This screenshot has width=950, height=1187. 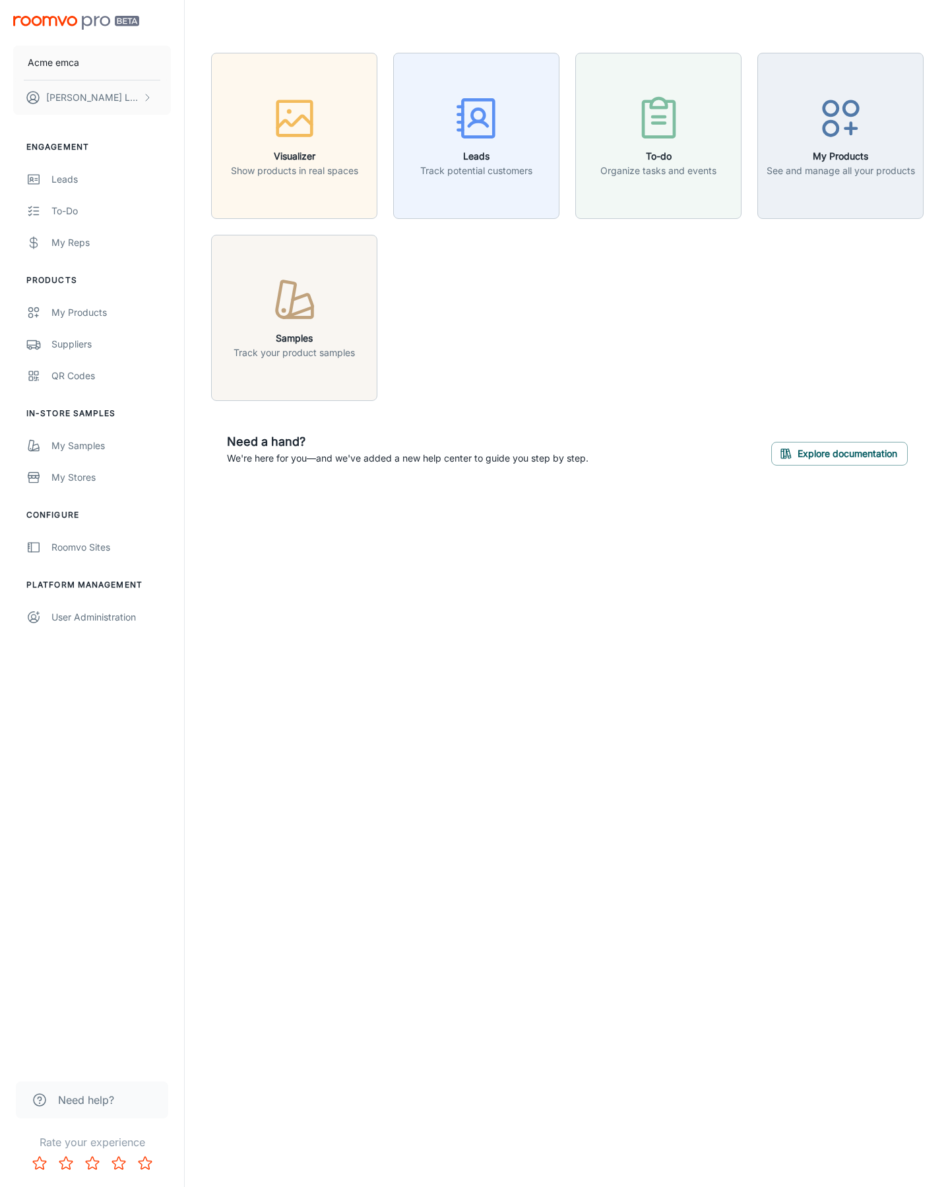 What do you see at coordinates (839, 454) in the screenshot?
I see `button: Explore documentation` at bounding box center [839, 454].